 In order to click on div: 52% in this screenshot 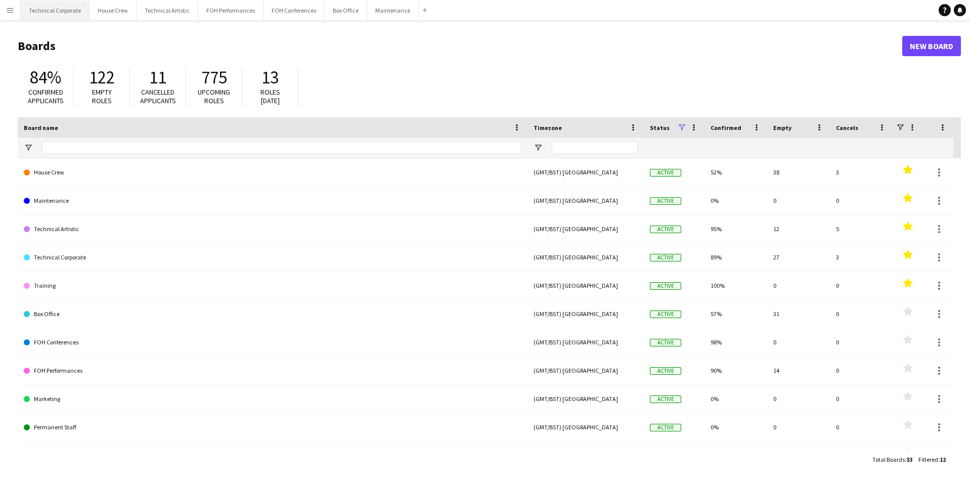, I will do `click(735, 172)`.